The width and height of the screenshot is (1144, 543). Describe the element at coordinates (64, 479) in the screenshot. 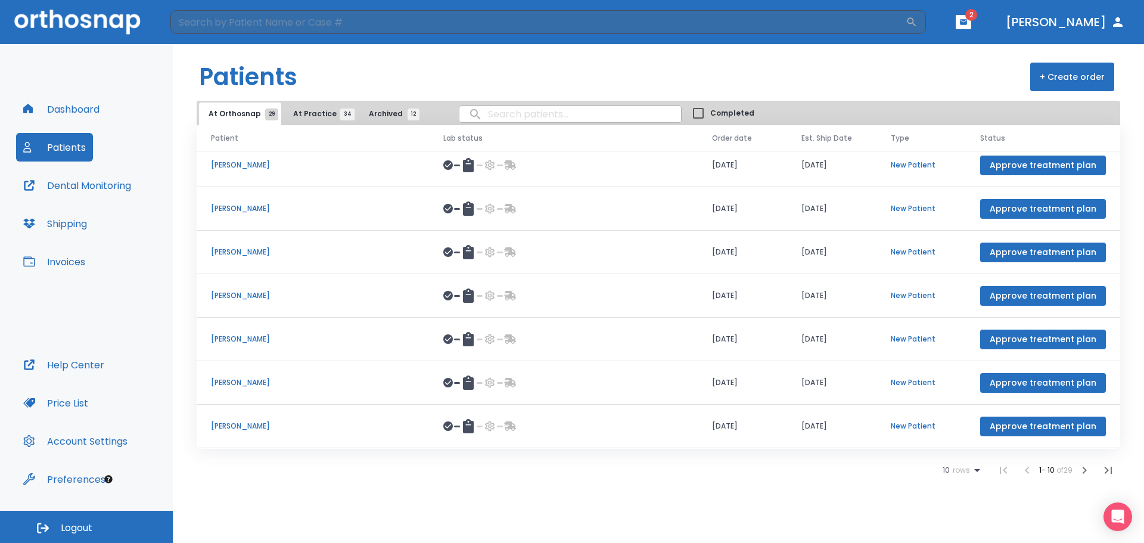

I see `button: Preferences` at that location.